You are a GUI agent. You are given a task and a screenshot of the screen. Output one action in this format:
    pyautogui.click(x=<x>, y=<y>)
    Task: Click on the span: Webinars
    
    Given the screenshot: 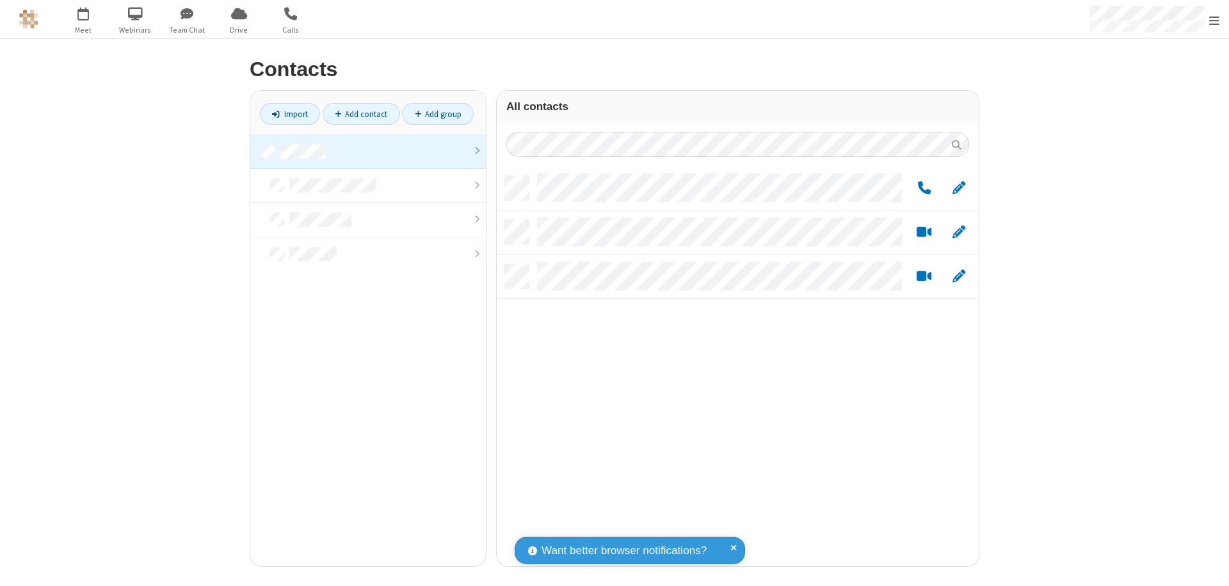 What is the action you would take?
    pyautogui.click(x=135, y=30)
    